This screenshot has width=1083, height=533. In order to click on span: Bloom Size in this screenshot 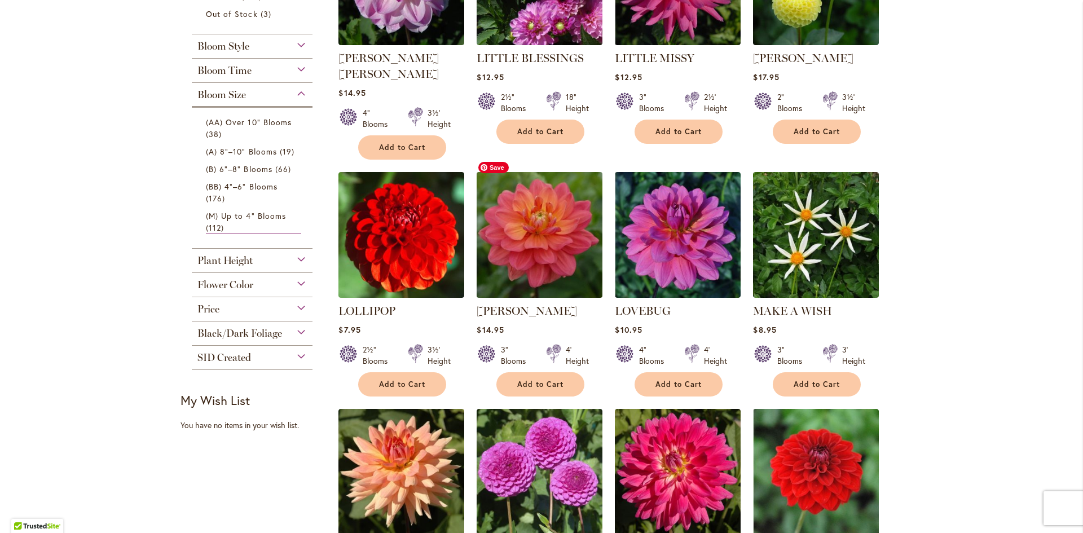, I will do `click(222, 95)`.